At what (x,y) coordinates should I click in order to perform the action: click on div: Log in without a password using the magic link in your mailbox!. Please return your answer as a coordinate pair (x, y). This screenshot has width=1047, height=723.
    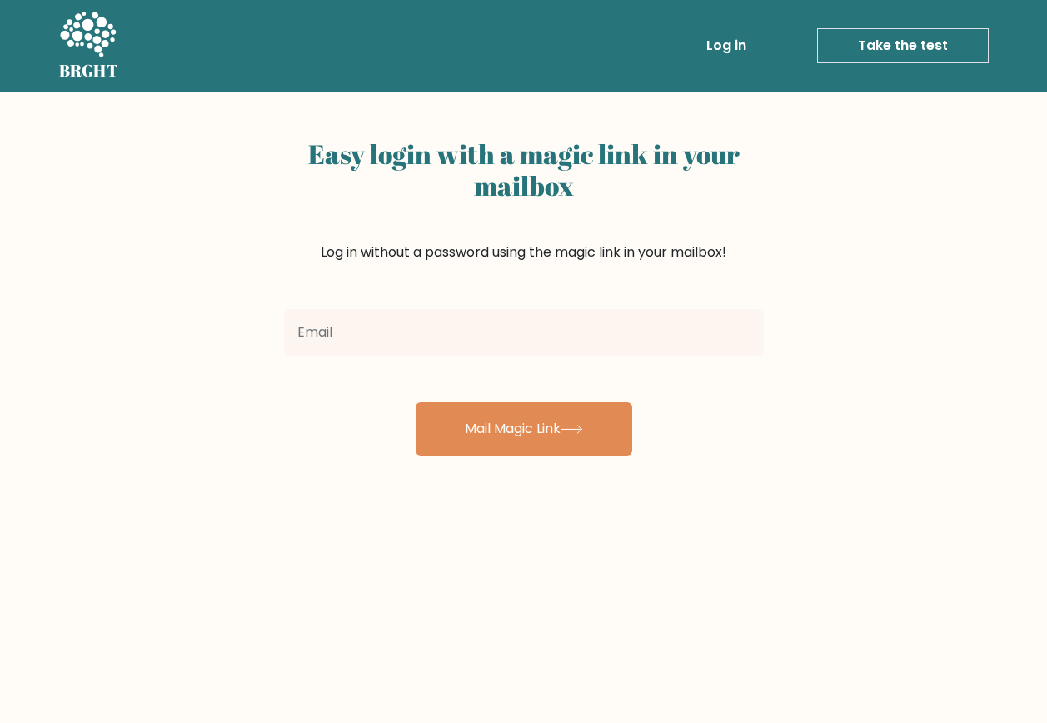
    Looking at the image, I should click on (524, 217).